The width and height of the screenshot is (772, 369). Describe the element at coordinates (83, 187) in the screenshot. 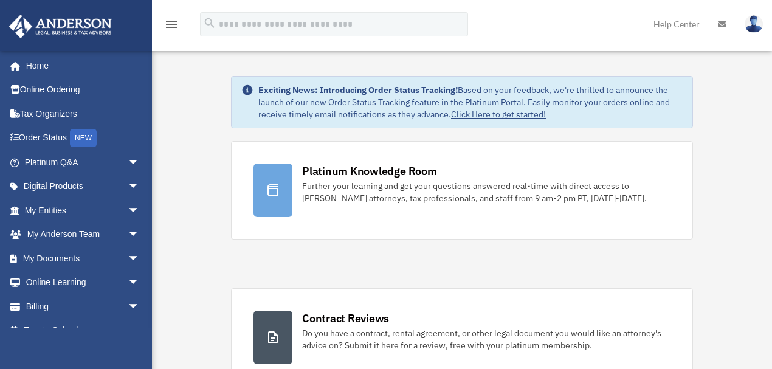

I see `a: Digital Productsarrow_drop_down` at that location.